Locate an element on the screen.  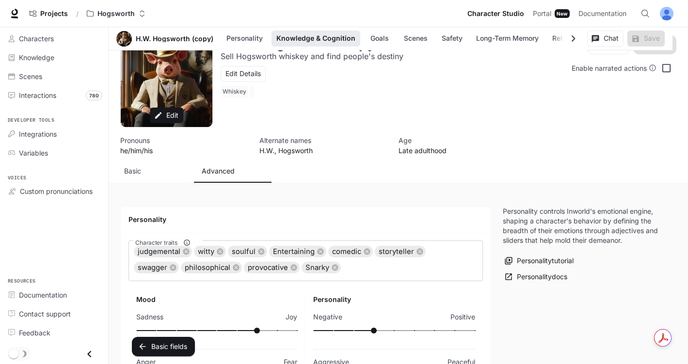
button: Open workspace menu is located at coordinates (116, 14).